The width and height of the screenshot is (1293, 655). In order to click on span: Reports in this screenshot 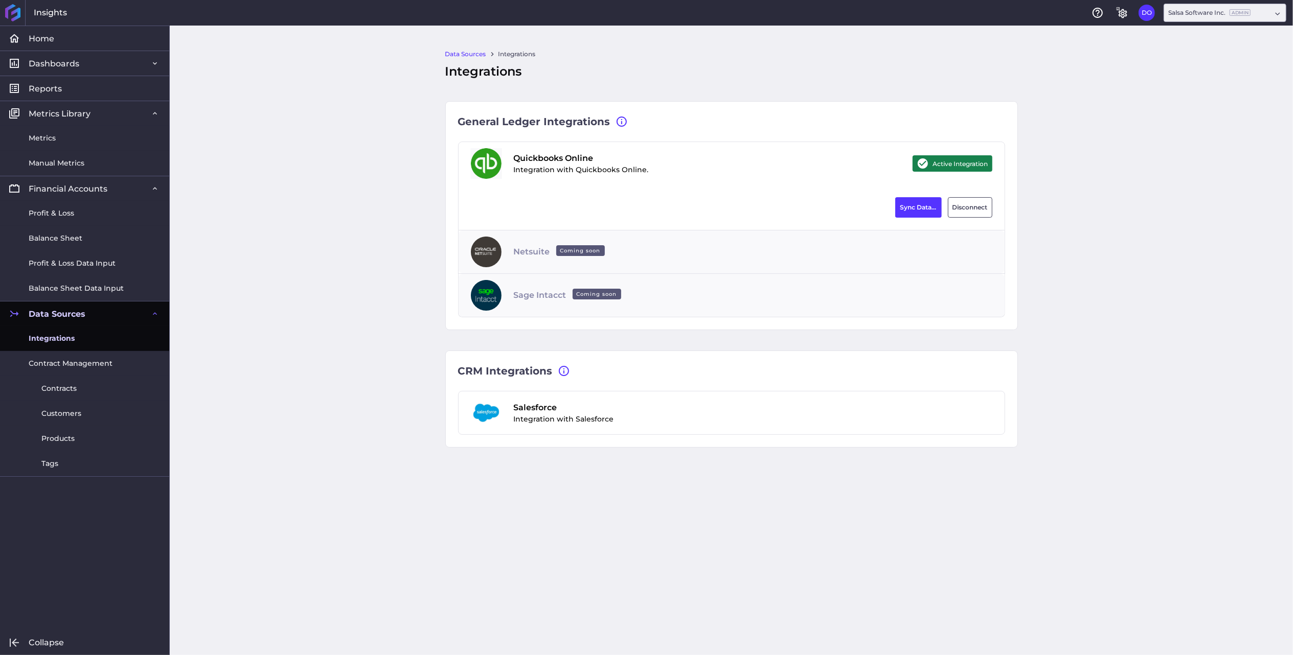, I will do `click(45, 88)`.